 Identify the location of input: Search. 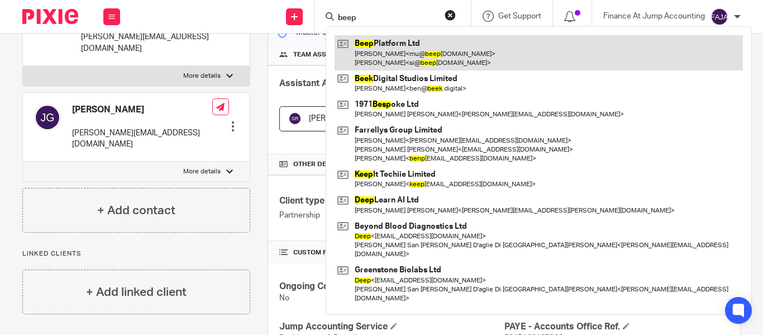
(387, 18).